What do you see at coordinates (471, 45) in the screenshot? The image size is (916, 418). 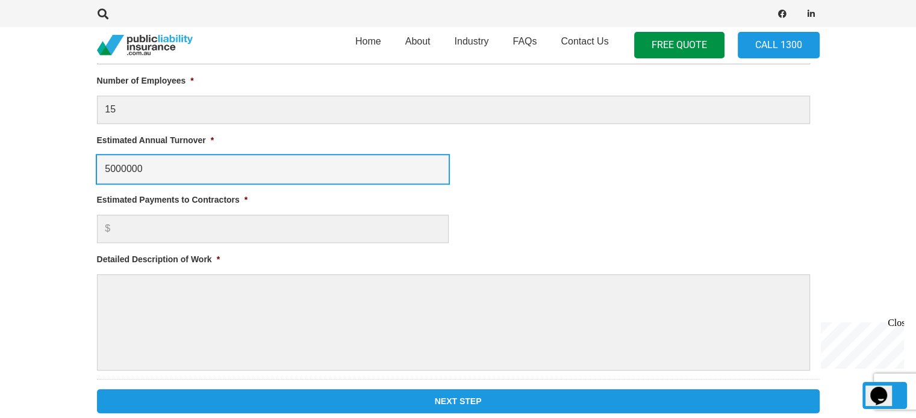 I see `a: Industry` at bounding box center [471, 45].